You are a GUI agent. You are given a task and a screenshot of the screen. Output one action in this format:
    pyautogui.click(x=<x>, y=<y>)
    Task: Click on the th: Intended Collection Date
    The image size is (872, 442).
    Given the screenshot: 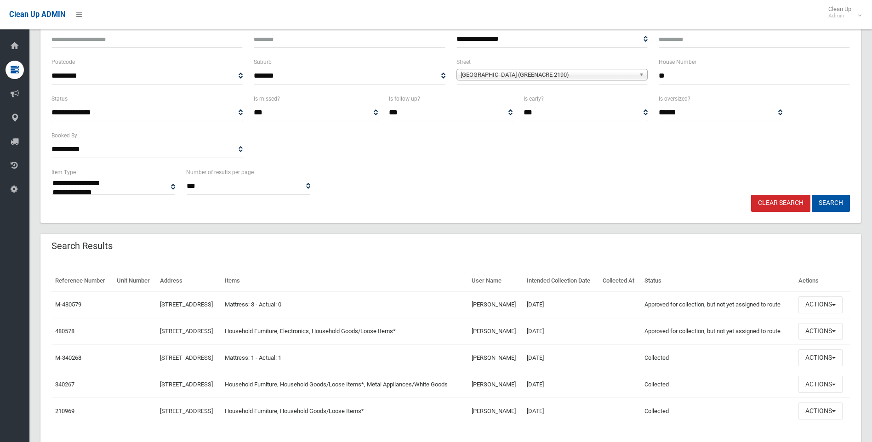 What is the action you would take?
    pyautogui.click(x=561, y=281)
    